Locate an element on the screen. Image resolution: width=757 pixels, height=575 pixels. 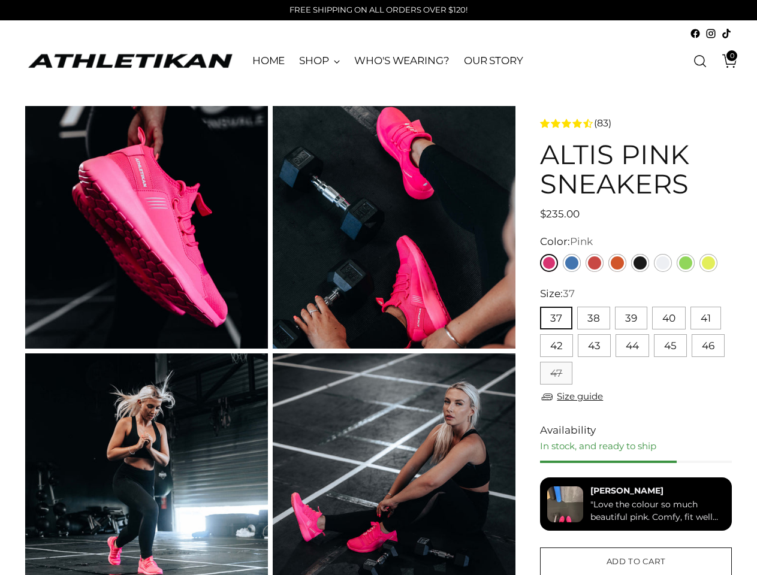
button: 41 is located at coordinates (706, 318).